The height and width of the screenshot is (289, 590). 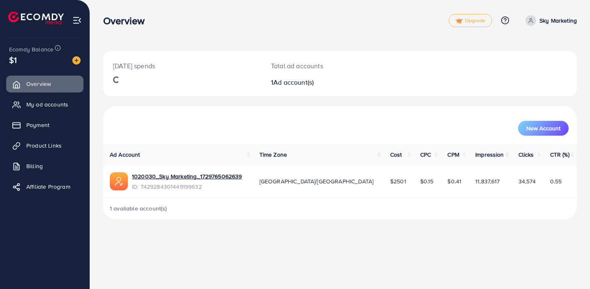 I want to click on a: Billing, so click(x=45, y=166).